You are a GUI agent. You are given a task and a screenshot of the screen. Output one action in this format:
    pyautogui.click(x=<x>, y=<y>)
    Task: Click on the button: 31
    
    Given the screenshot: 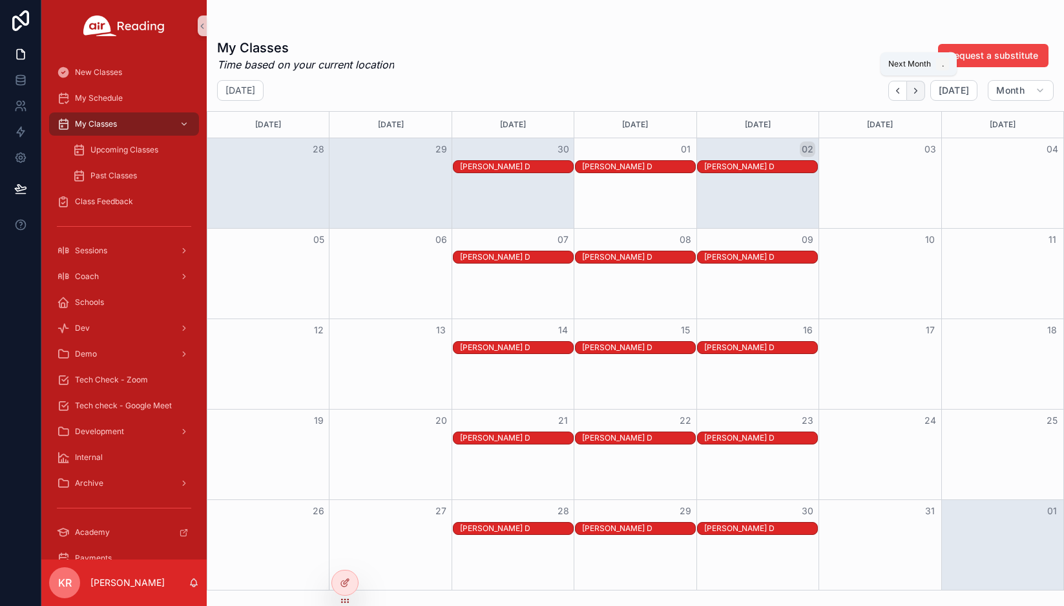 What is the action you would take?
    pyautogui.click(x=930, y=511)
    